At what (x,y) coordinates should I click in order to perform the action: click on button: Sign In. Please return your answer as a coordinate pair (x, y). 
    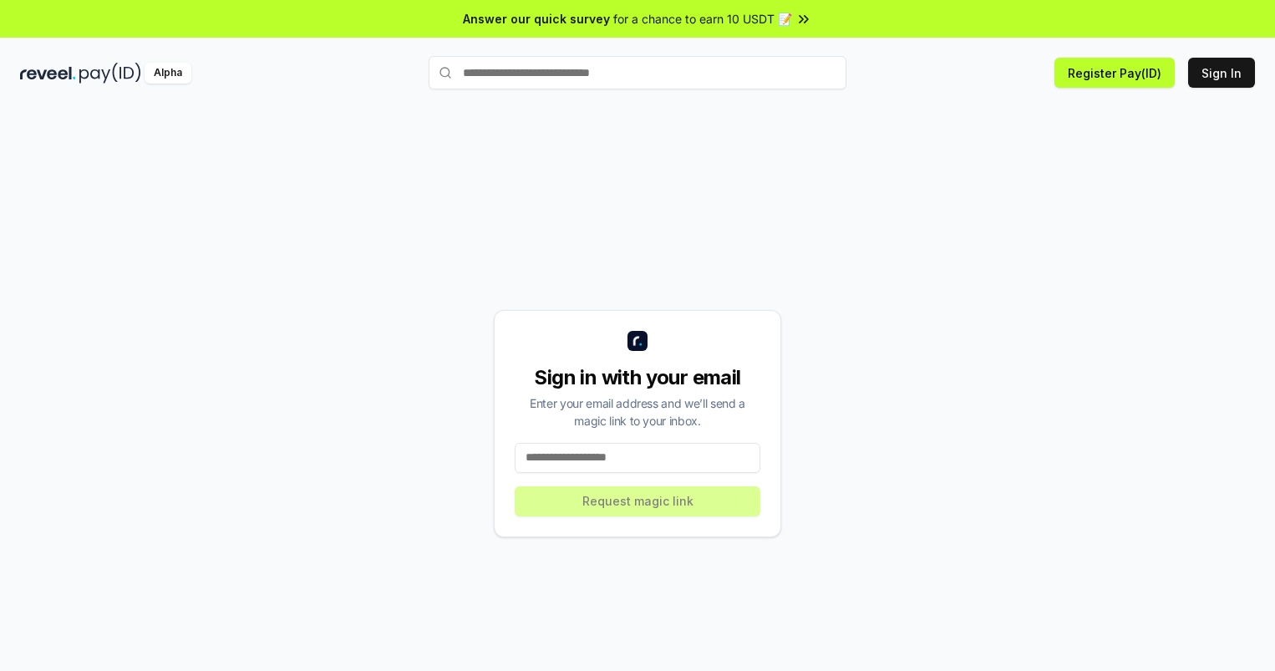
    Looking at the image, I should click on (1222, 73).